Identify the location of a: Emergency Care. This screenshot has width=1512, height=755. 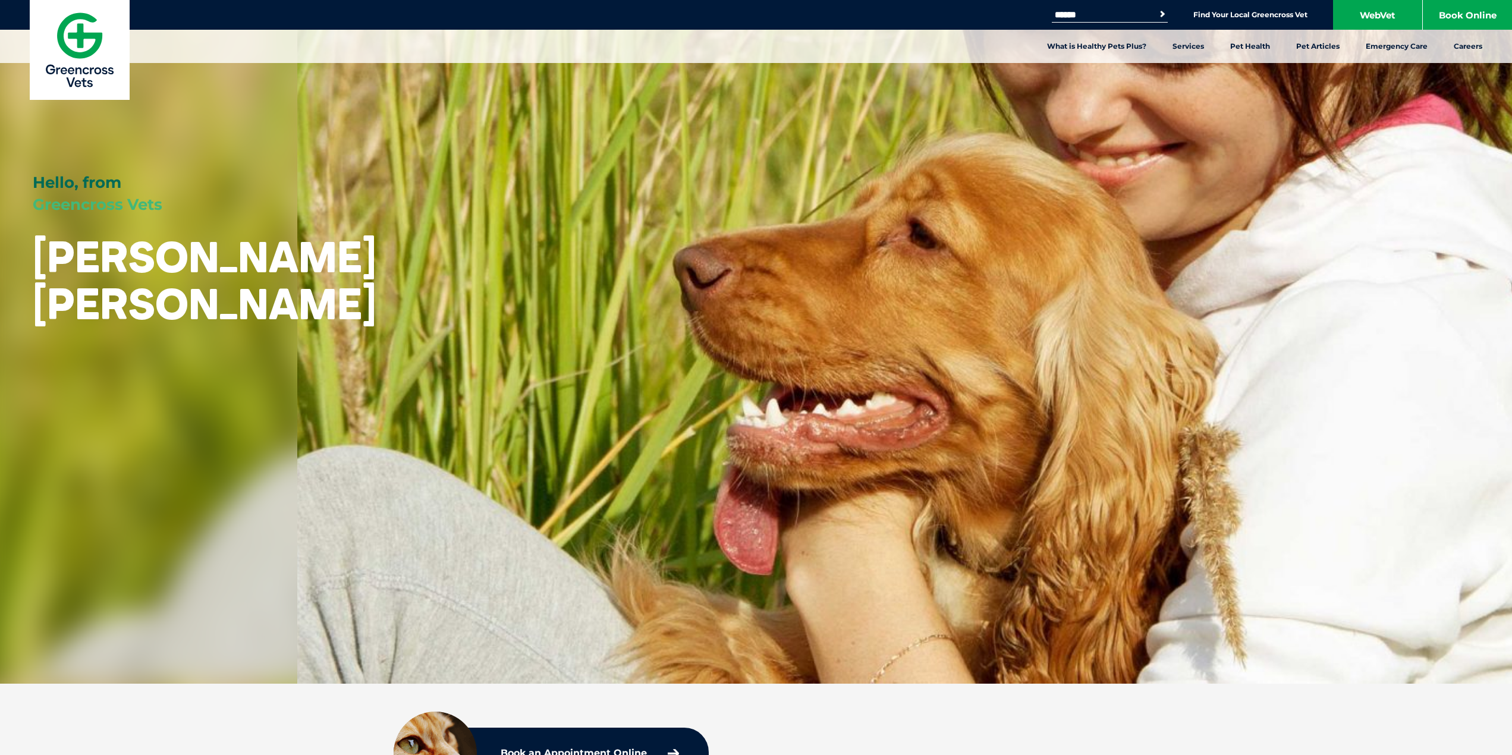
(1397, 46).